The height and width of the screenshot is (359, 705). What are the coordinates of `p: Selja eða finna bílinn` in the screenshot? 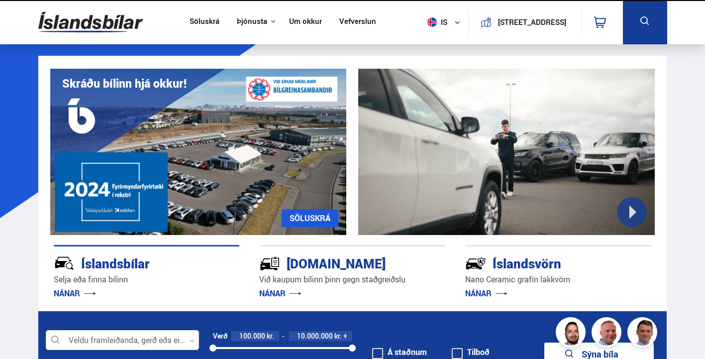 It's located at (147, 279).